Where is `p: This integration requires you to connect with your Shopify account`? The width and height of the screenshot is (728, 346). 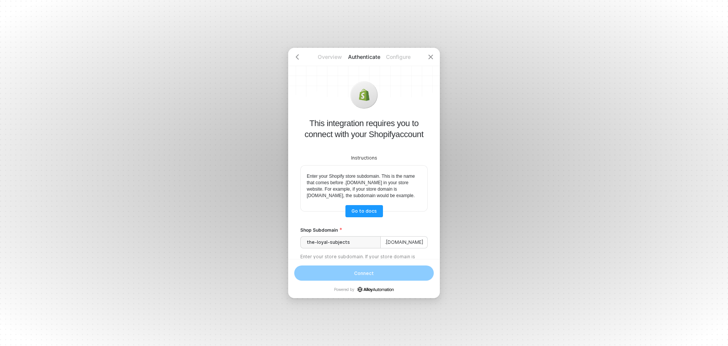
p: This integration requires you to connect with your Shopify account is located at coordinates (364, 129).